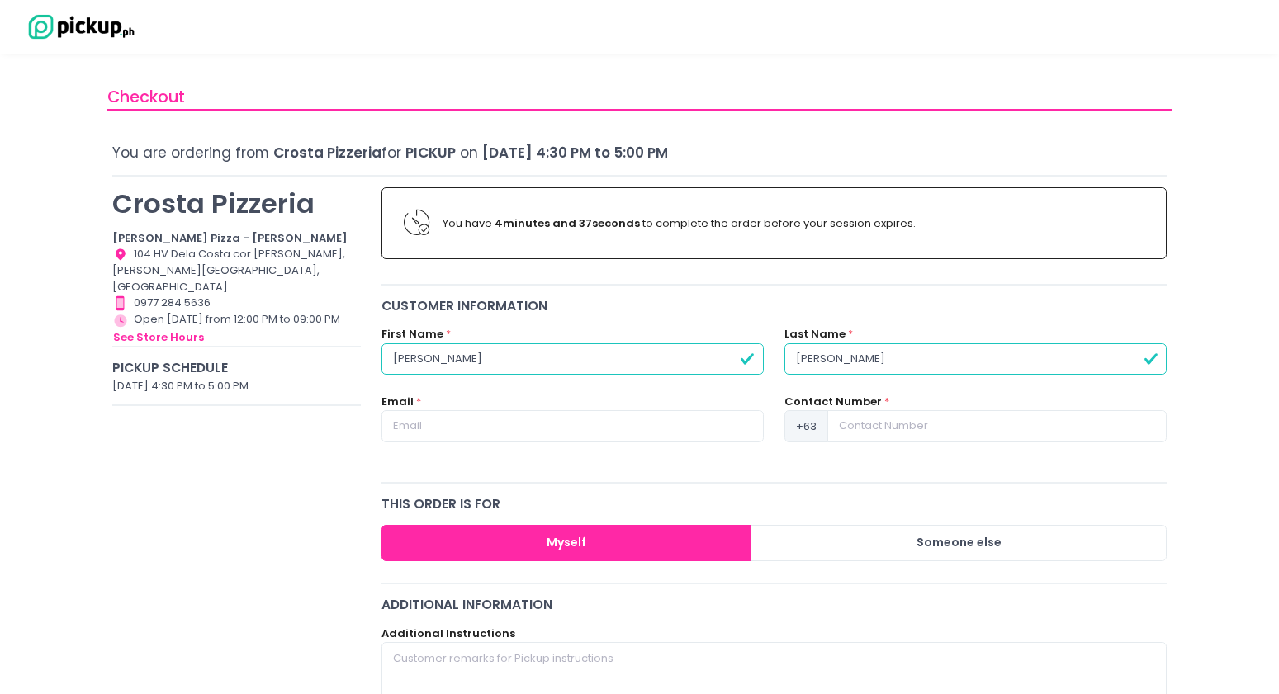  I want to click on label: Contact Number, so click(833, 402).